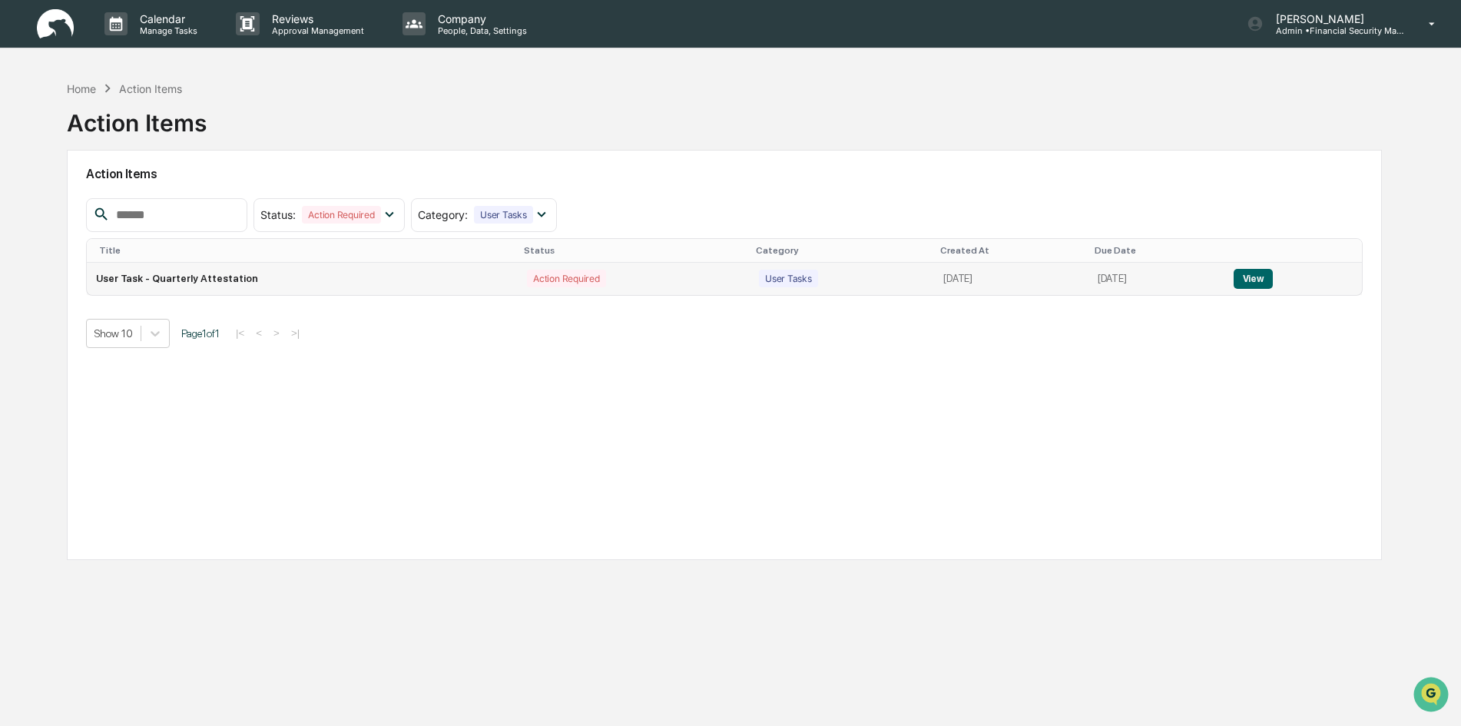 This screenshot has width=1461, height=726. What do you see at coordinates (64, 230) in the screenshot?
I see `span: Data Lookup` at bounding box center [64, 230].